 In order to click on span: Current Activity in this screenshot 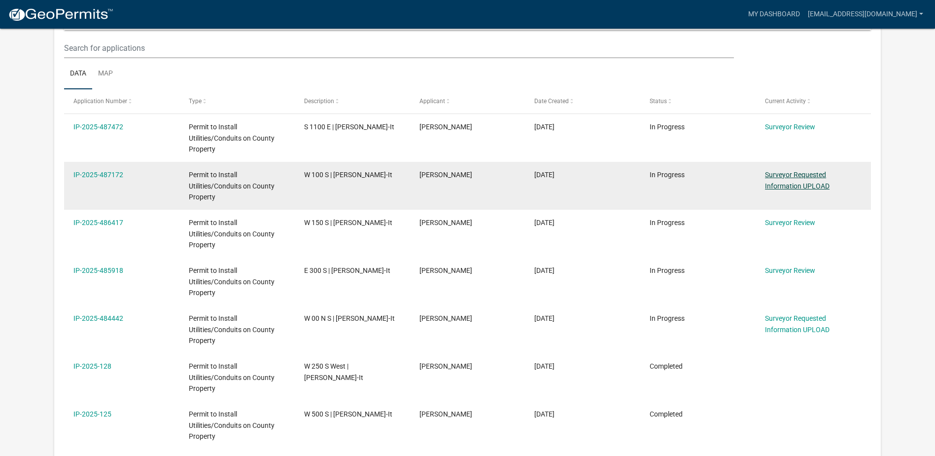, I will do `click(785, 101)`.